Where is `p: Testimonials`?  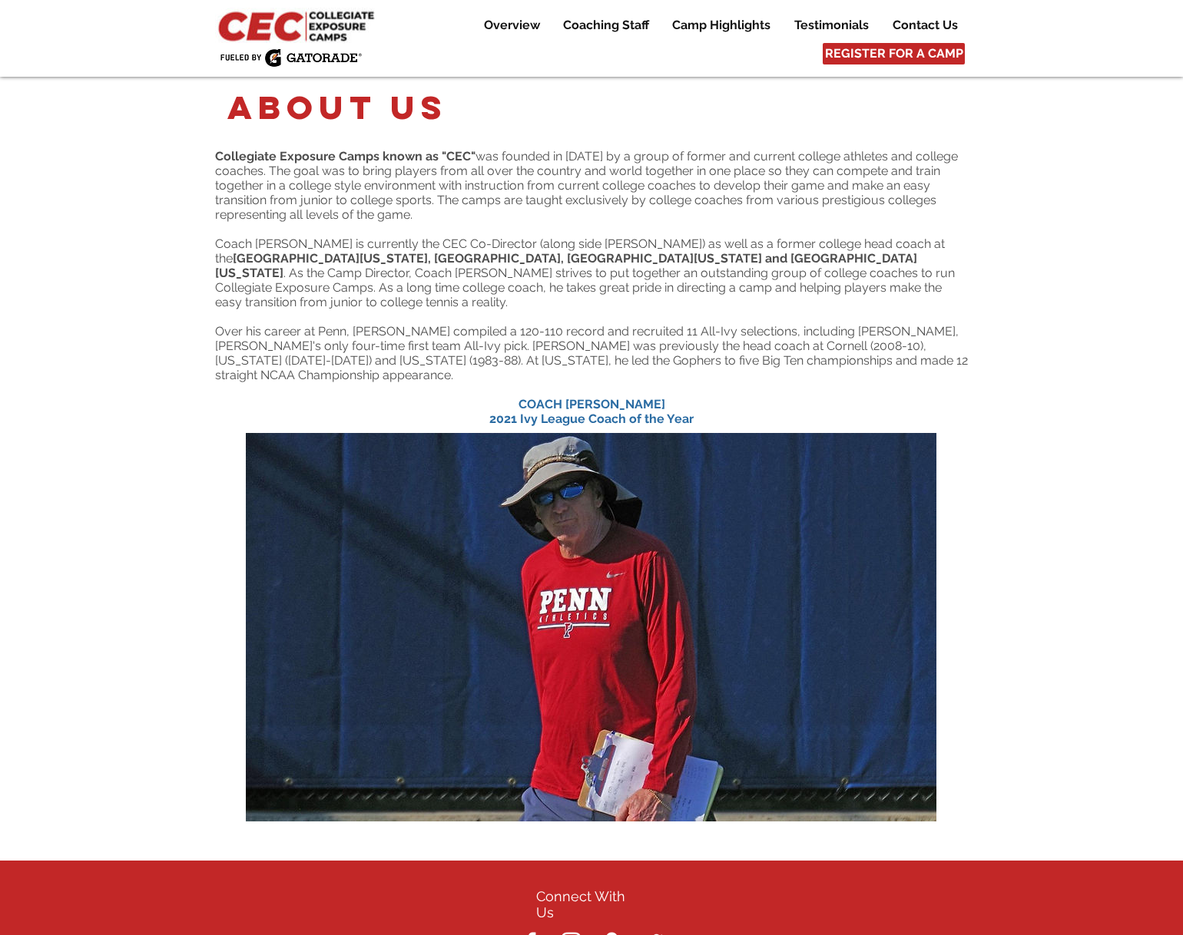
p: Testimonials is located at coordinates (831, 25).